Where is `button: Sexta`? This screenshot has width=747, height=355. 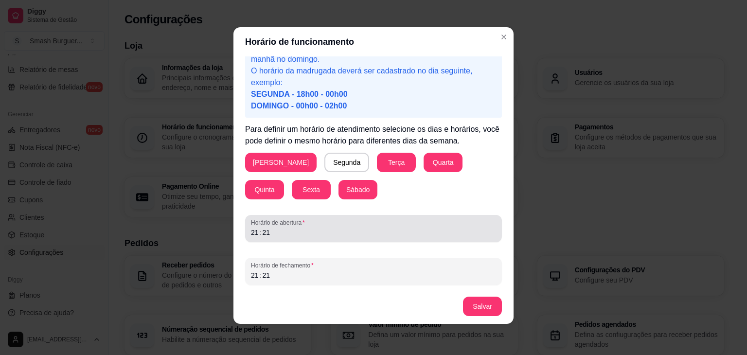
button: Sexta is located at coordinates (311, 190).